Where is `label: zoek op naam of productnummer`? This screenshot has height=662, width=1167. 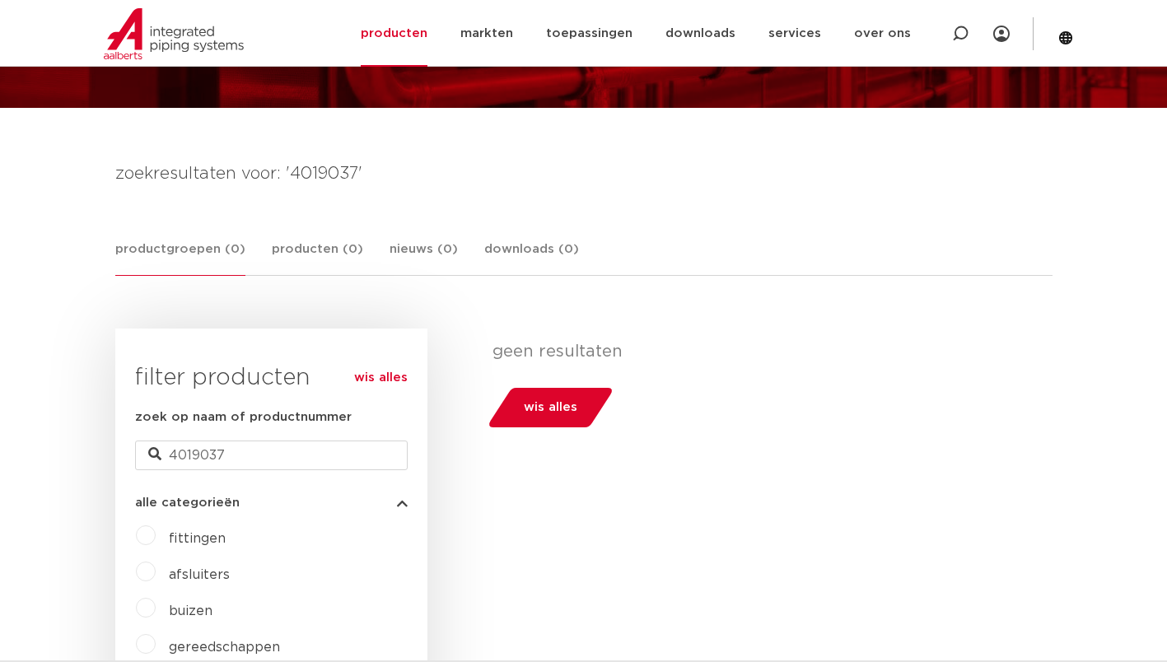 label: zoek op naam of productnummer is located at coordinates (243, 418).